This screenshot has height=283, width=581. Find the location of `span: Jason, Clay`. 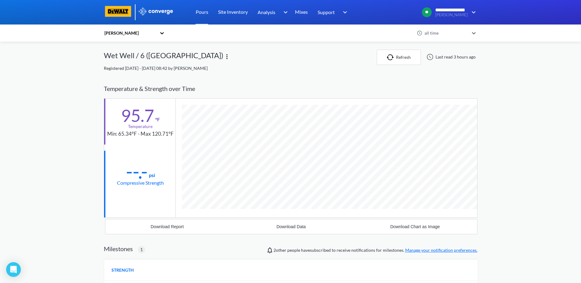

span: Jason, Clay is located at coordinates (280, 250).